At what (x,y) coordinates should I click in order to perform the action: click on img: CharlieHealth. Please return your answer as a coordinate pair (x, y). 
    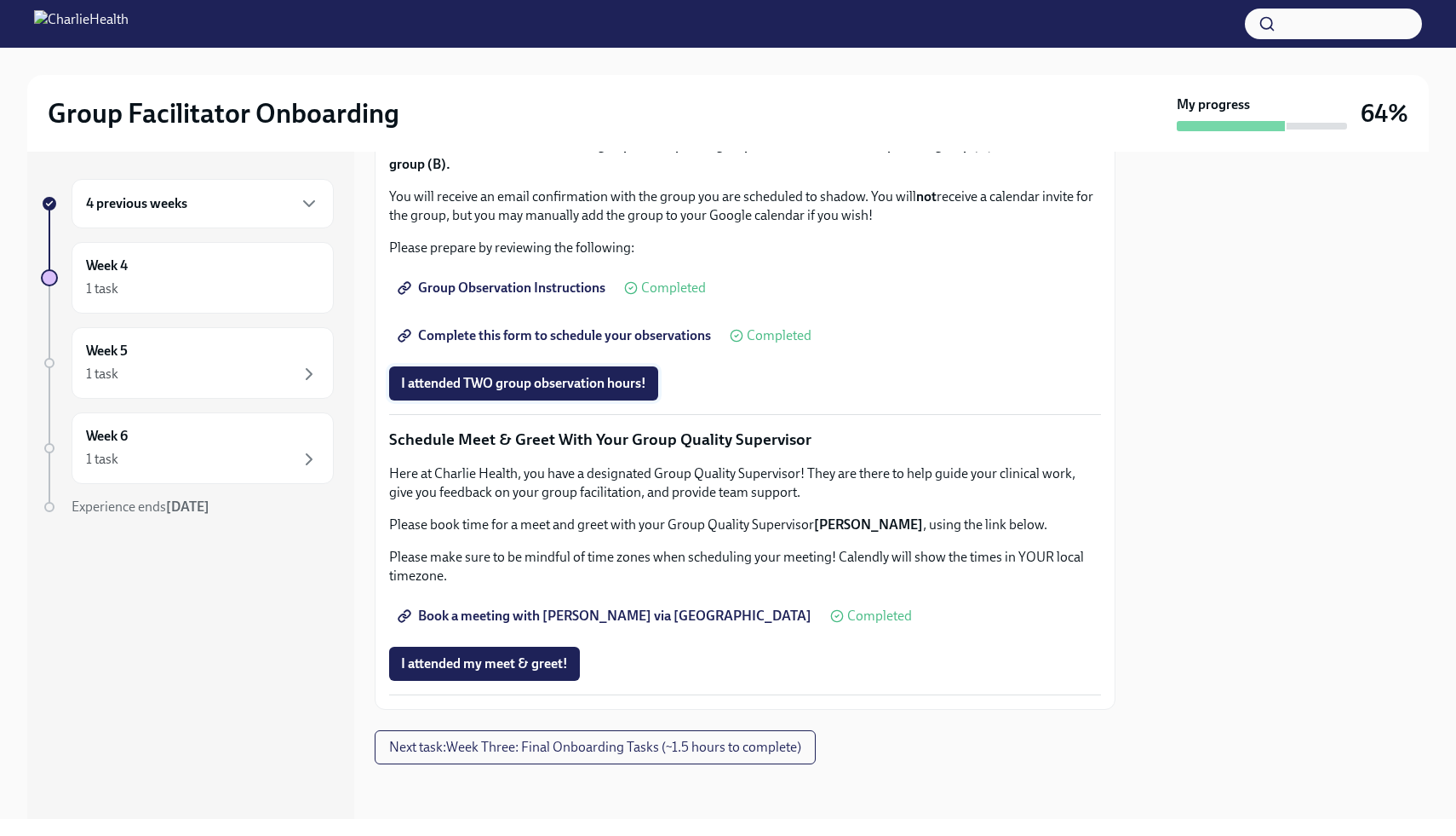
    Looking at the image, I should click on (81, 24).